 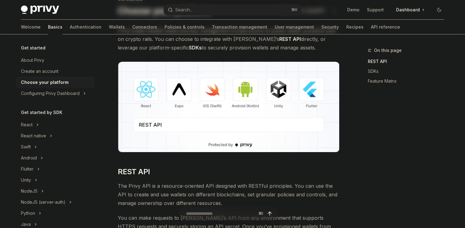 I want to click on strong: SDKs, so click(x=195, y=48).